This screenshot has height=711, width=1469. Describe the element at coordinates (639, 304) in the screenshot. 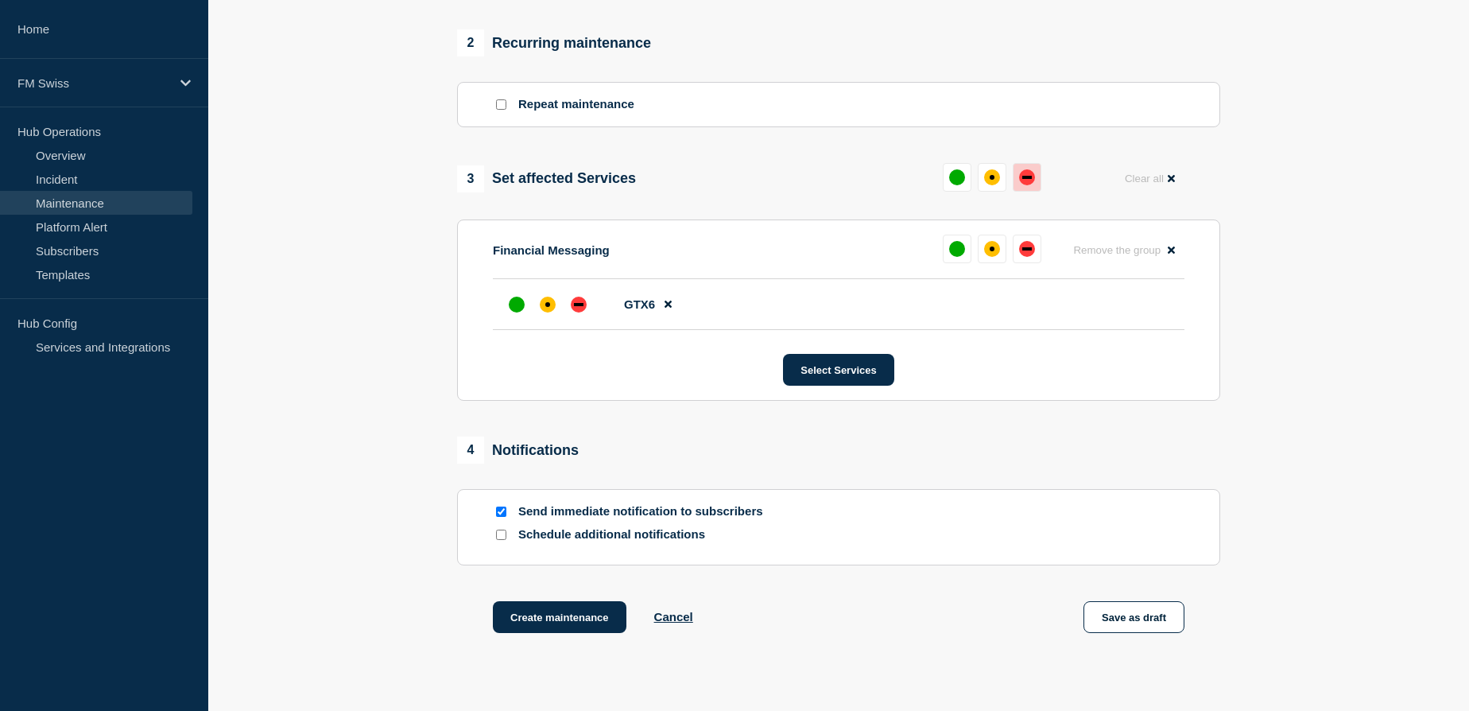

I see `span: GTX6` at that location.